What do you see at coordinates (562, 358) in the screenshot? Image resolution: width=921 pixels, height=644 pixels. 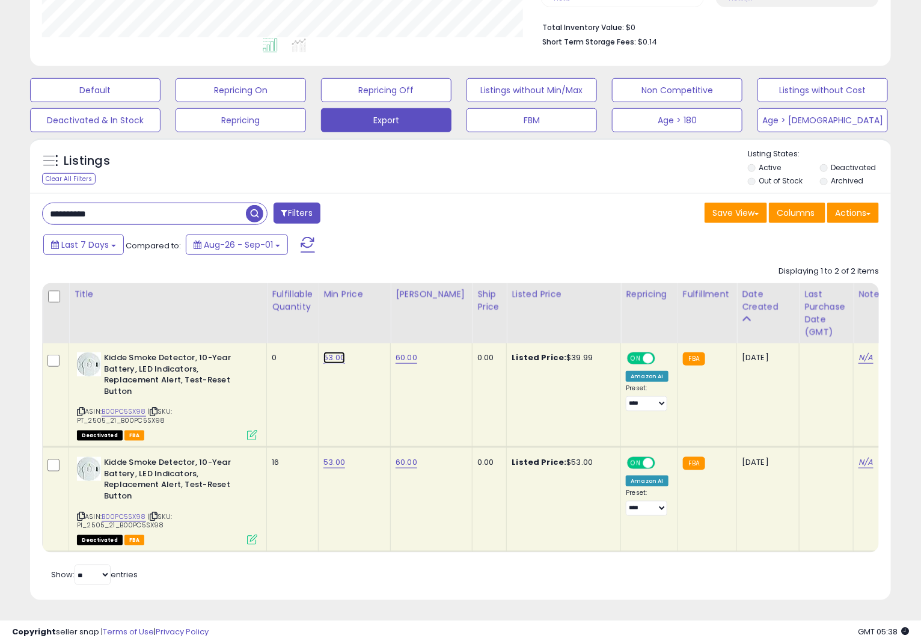 I see `div: $39.99` at bounding box center [562, 358].